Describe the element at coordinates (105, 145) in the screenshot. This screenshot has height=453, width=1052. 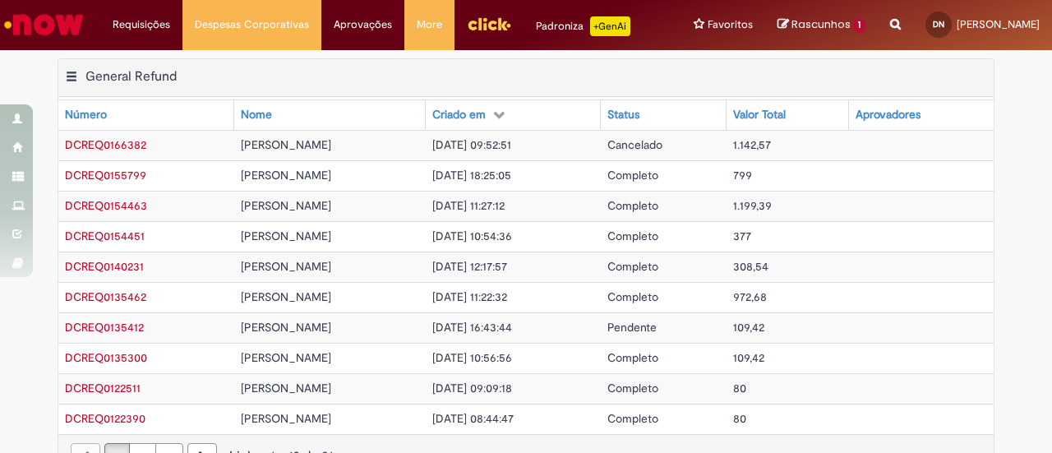
I see `span: DCREQ0166382` at that location.